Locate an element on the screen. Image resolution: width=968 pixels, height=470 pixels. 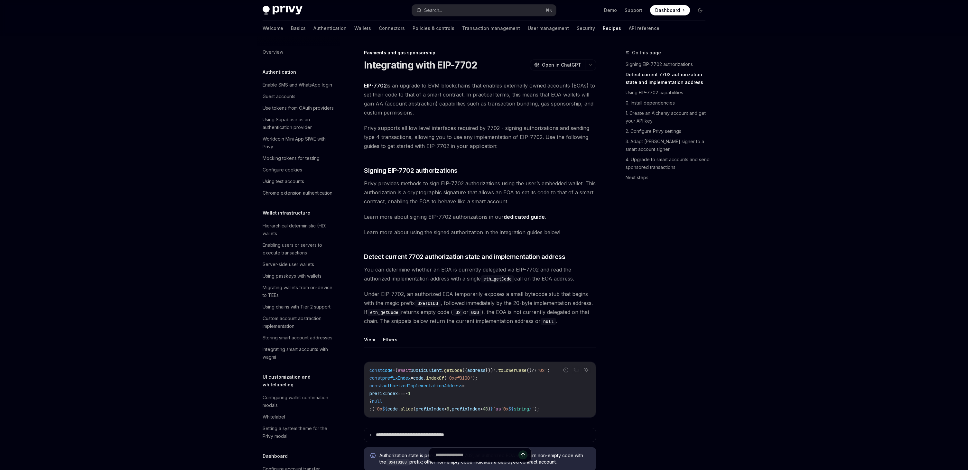
div: Use tokens from OAuth providers is located at coordinates (298, 108).